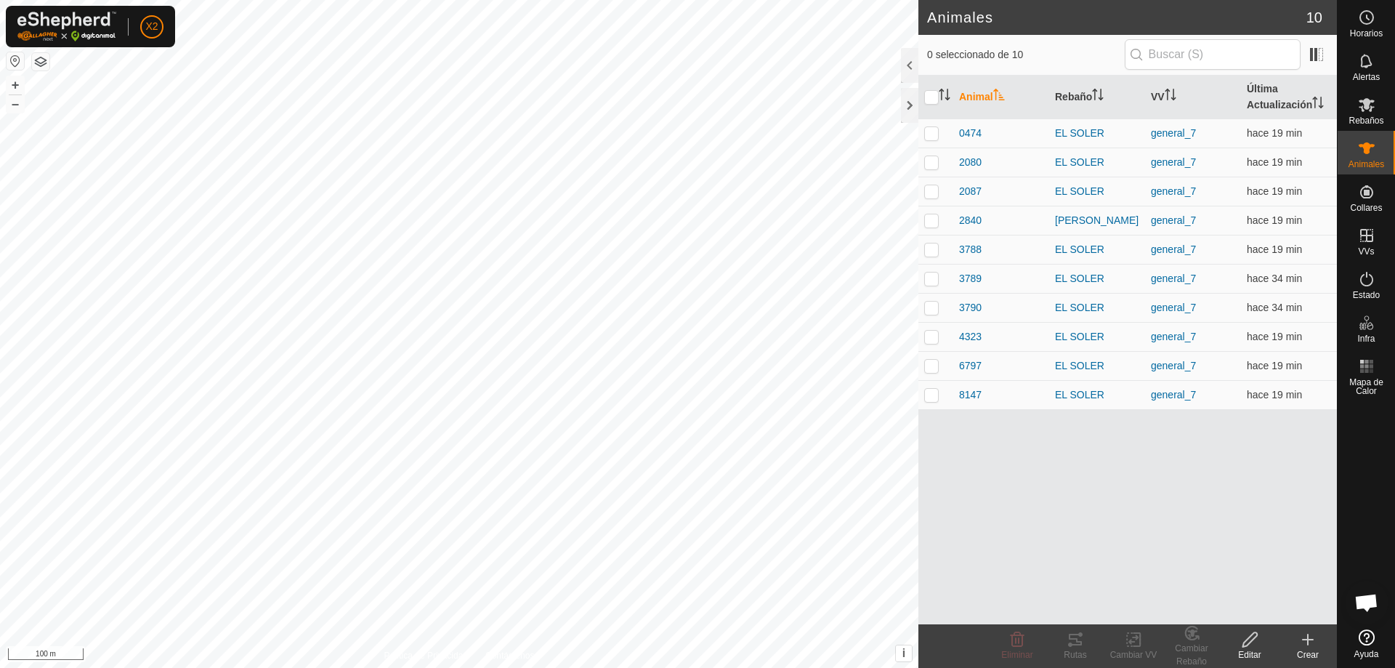 The image size is (1395, 668). Describe the element at coordinates (1366, 339) in the screenshot. I see `span: Infra` at that location.